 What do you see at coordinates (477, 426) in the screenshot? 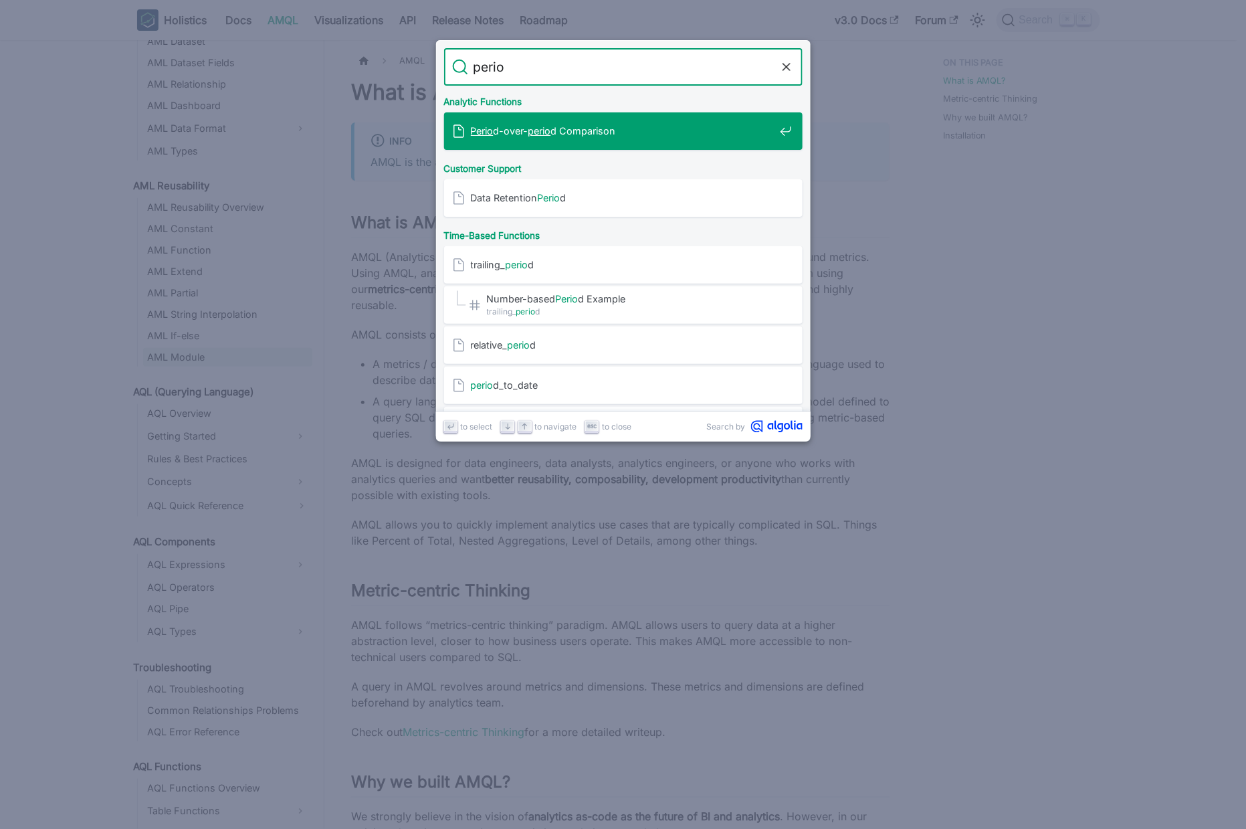
I see `span: to select` at bounding box center [477, 426].